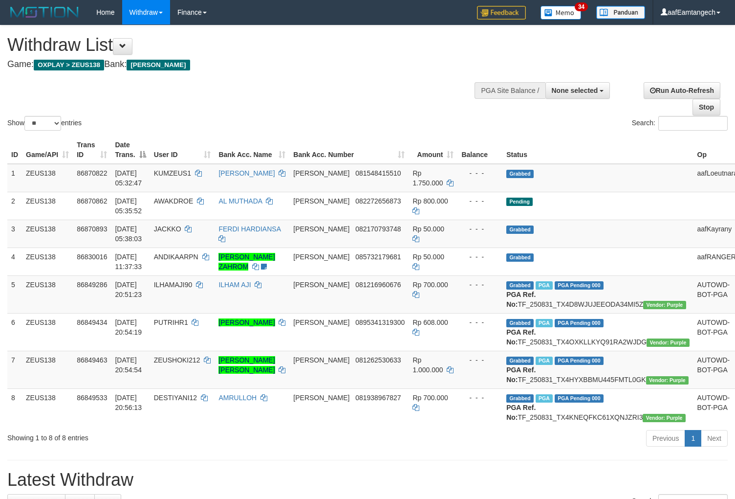 The height and width of the screenshot is (499, 735). I want to click on span: KUMZEUS1, so click(173, 173).